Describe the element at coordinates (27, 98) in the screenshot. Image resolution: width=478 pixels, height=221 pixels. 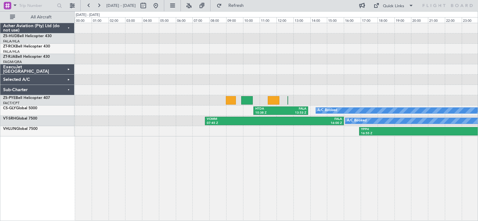
I see `a: ZS-PYEBell Helicopter 407` at that location.